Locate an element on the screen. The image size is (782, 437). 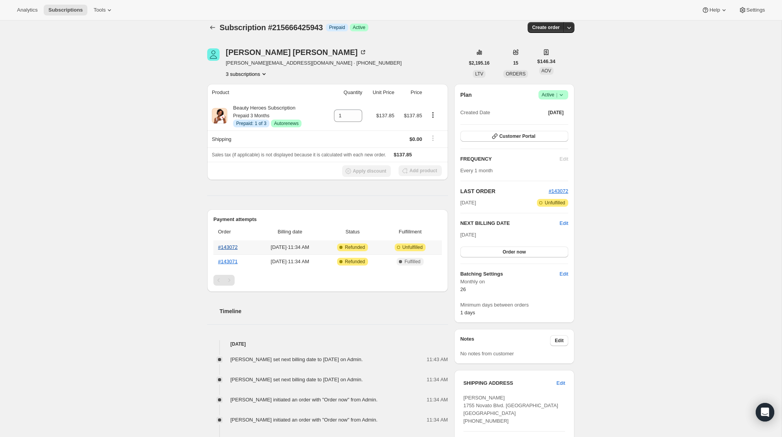
th: Product is located at coordinates (266, 92).